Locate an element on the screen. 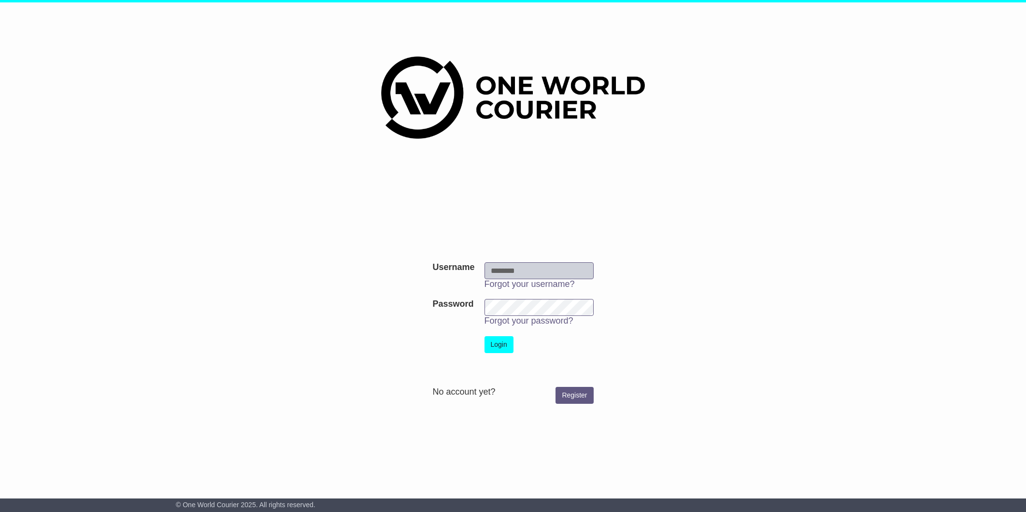  label: Username is located at coordinates (453, 268).